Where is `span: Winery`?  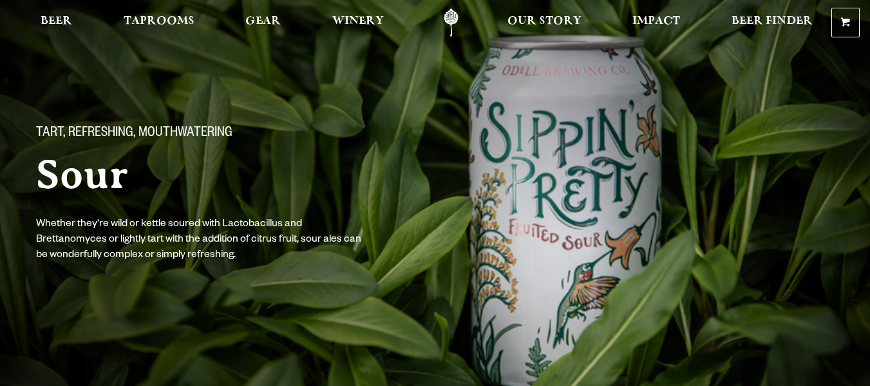 span: Winery is located at coordinates (358, 21).